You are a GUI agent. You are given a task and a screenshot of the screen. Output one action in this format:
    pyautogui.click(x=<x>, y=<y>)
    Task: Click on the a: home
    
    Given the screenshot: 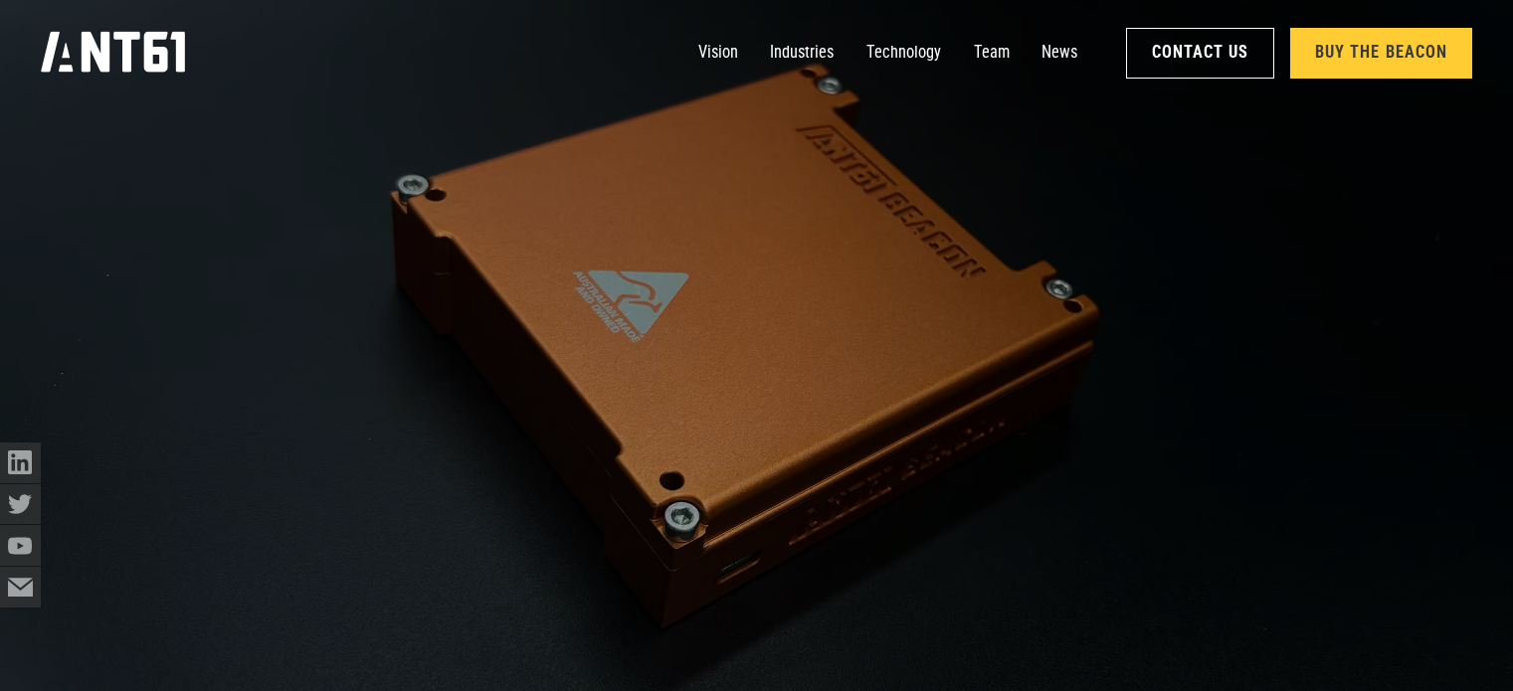 What is the action you would take?
    pyautogui.click(x=112, y=53)
    